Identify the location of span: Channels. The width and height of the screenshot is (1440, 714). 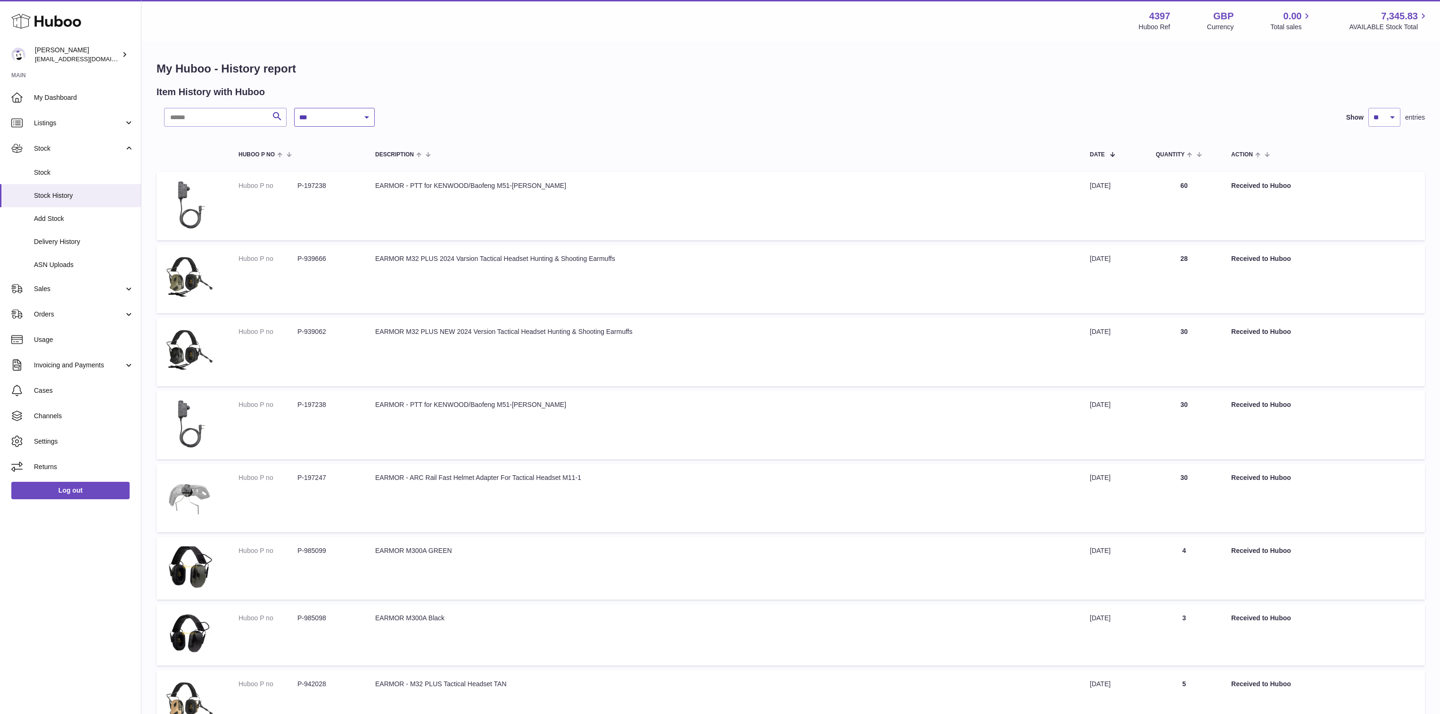
(84, 416).